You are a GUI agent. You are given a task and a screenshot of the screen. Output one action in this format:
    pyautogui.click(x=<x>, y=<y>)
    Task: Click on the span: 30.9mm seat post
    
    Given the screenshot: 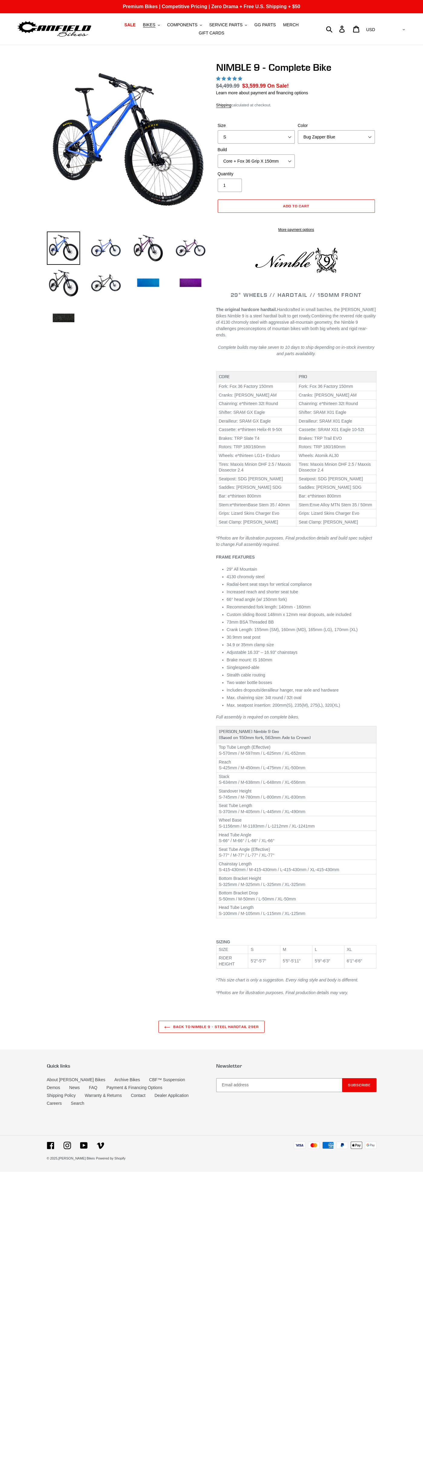 What is the action you would take?
    pyautogui.click(x=243, y=637)
    